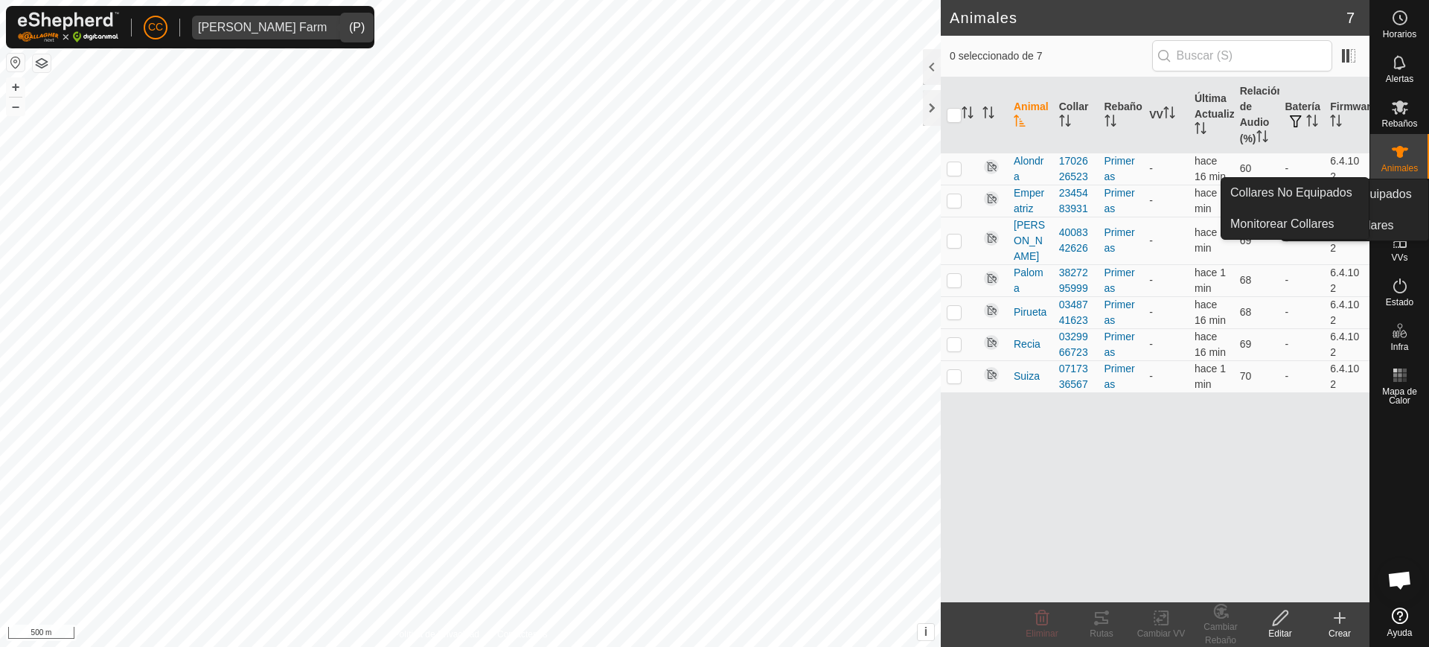 The height and width of the screenshot is (647, 1429). Describe the element at coordinates (1350, 18) in the screenshot. I see `span: 7` at that location.